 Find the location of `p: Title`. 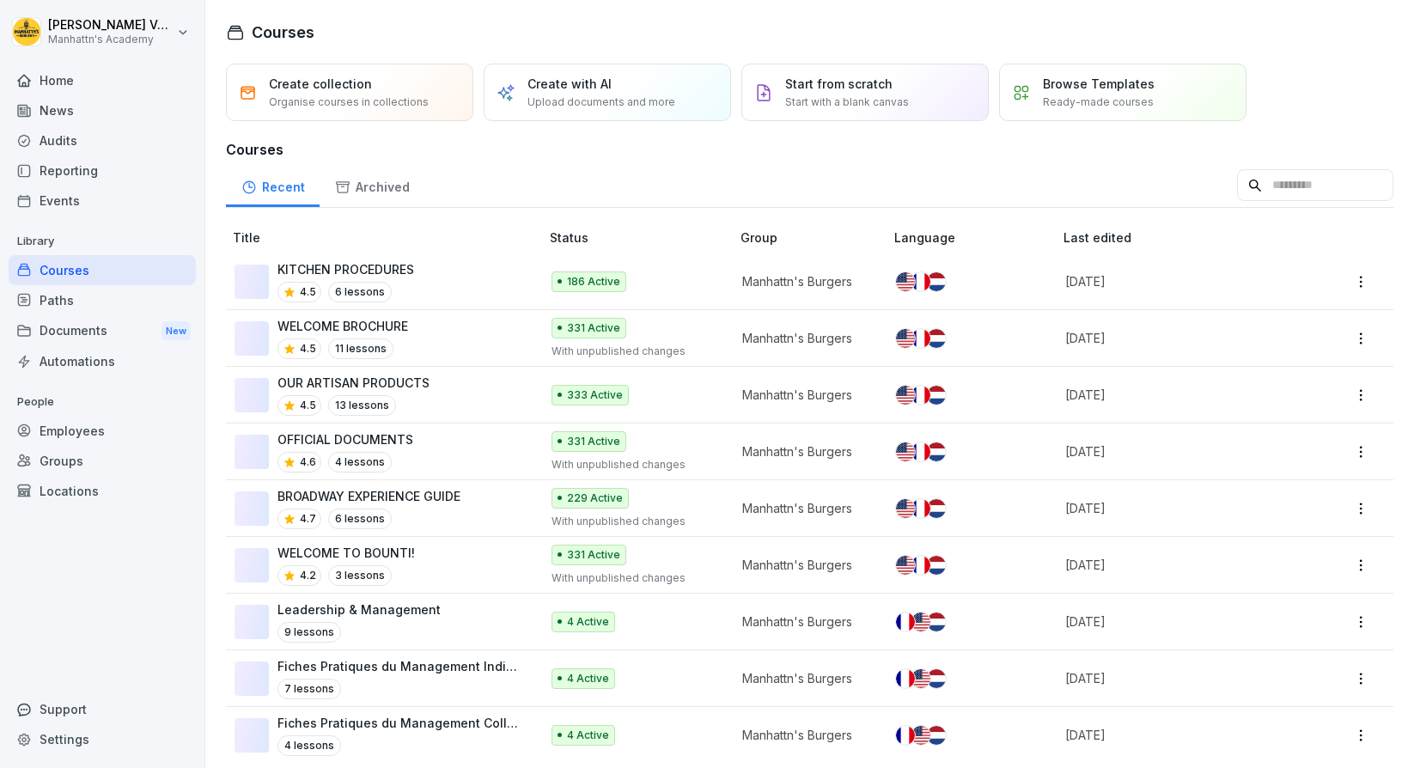

p: Title is located at coordinates (387, 237).